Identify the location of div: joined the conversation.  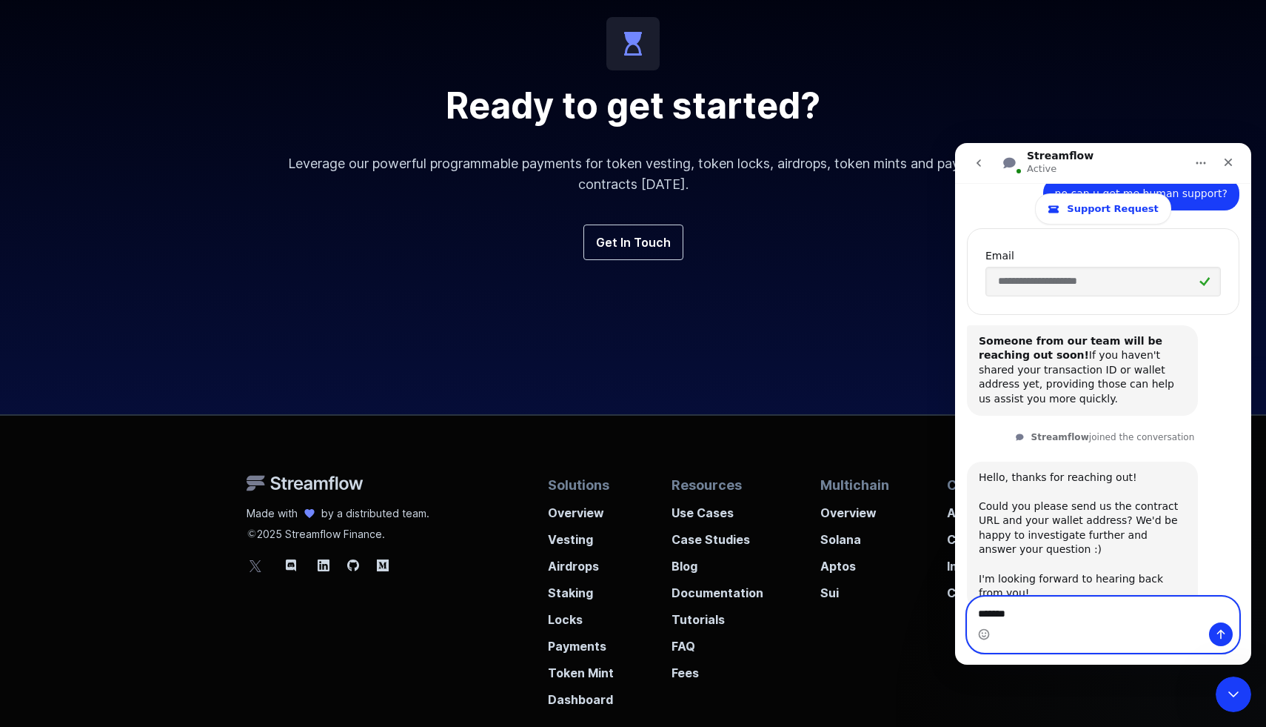
(158, 294).